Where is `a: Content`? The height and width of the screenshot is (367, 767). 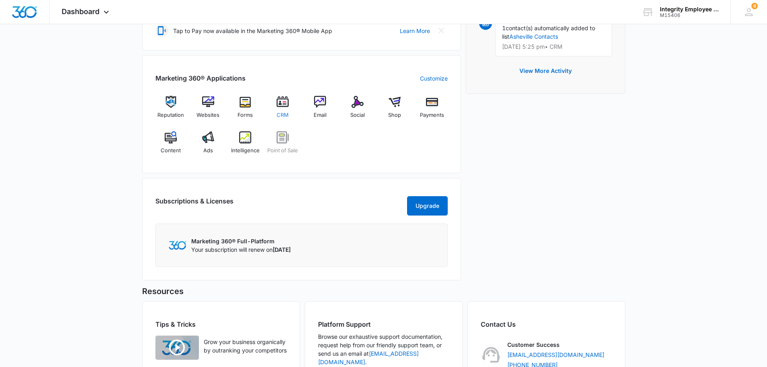
a: Content is located at coordinates (171, 146).